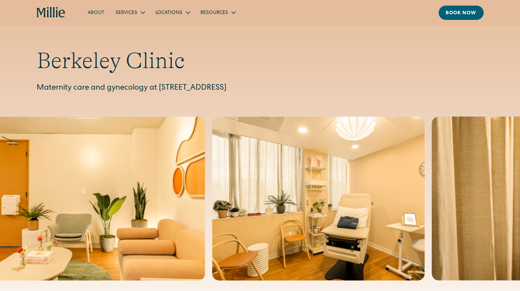 This screenshot has height=291, width=520. Describe the element at coordinates (461, 13) in the screenshot. I see `a: Book now` at that location.